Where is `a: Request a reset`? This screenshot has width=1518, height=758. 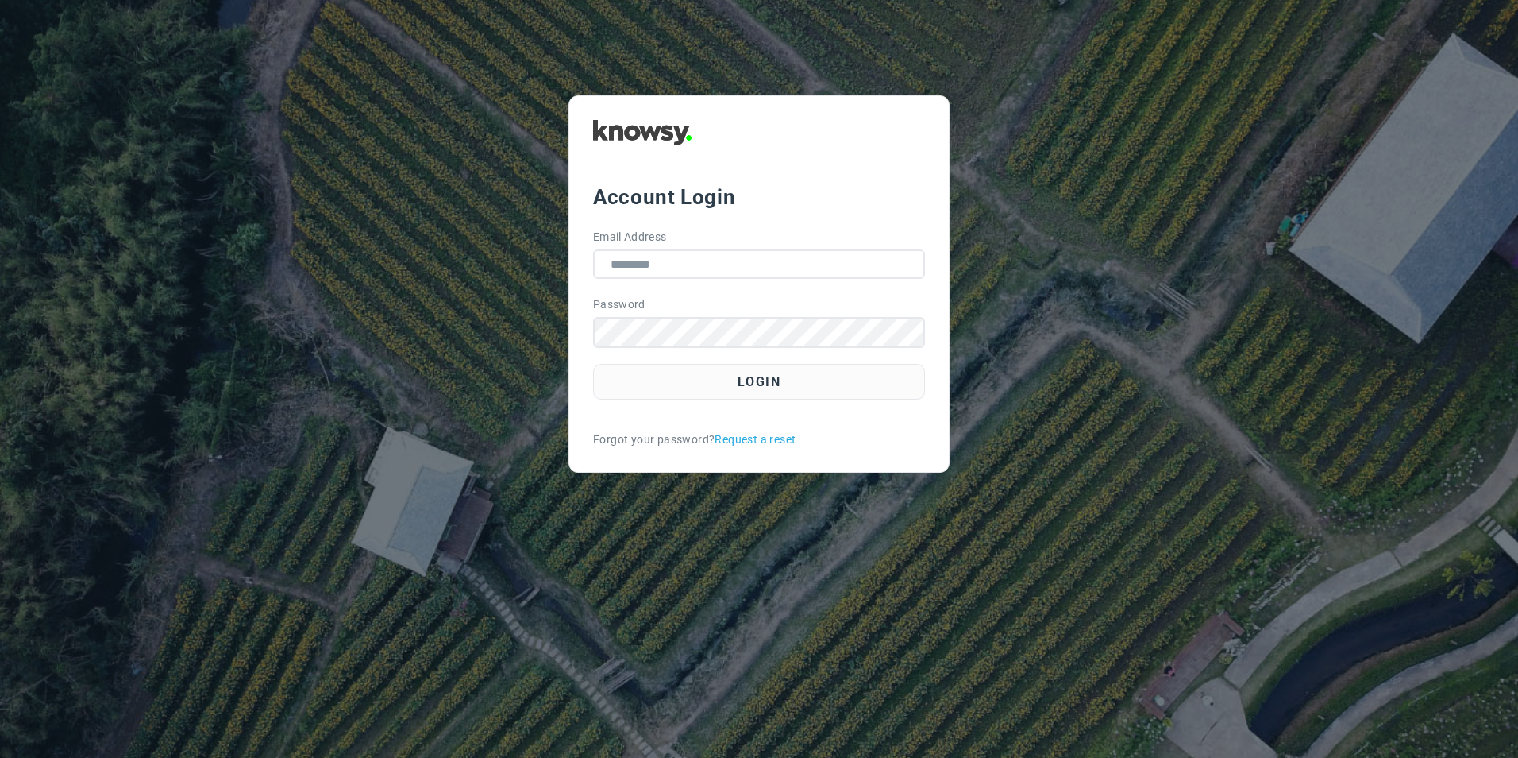 a: Request a reset is located at coordinates (755, 439).